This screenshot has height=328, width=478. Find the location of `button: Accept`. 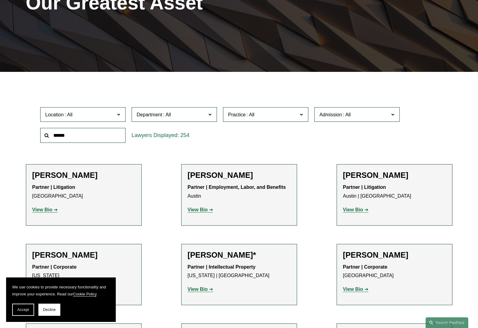

button: Accept is located at coordinates (23, 310).